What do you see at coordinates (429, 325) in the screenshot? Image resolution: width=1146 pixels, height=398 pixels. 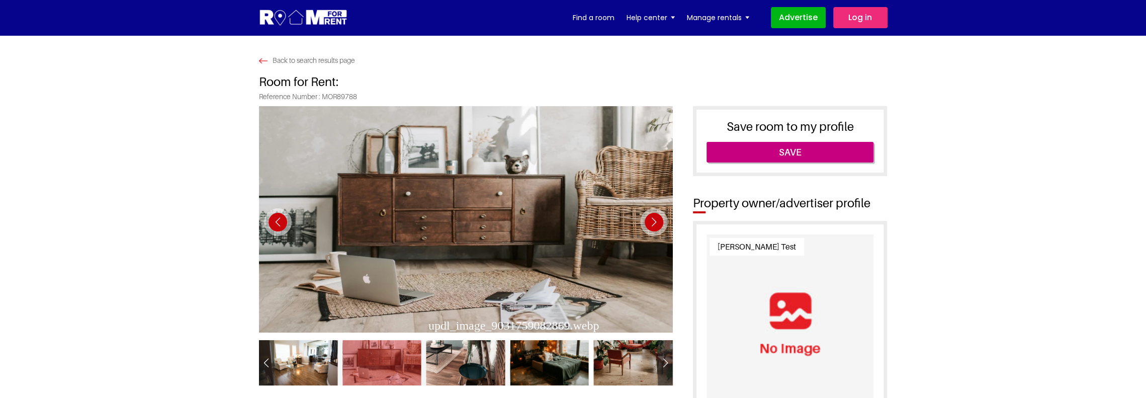 I see `div: updl_image_9031759082869.webp` at bounding box center [429, 325].